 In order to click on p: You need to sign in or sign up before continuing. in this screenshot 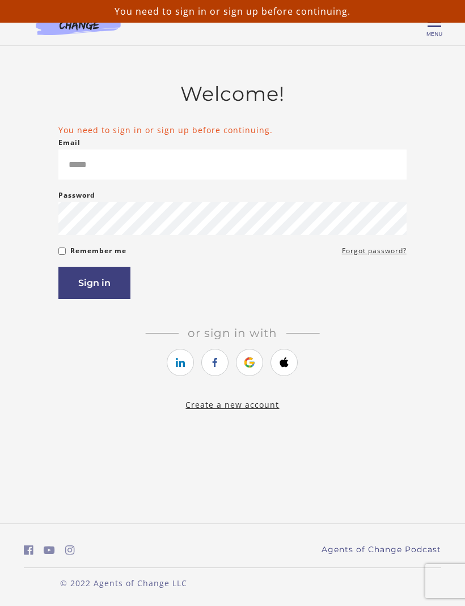, I will do `click(232, 11)`.